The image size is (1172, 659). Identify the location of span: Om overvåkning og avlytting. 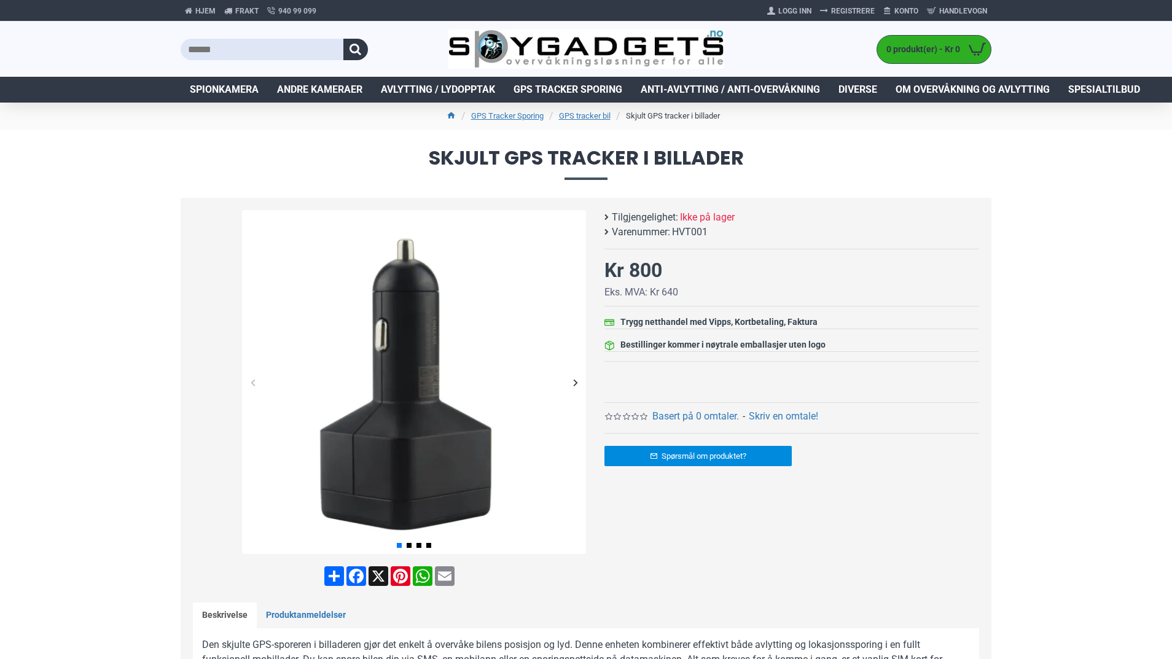
(973, 90).